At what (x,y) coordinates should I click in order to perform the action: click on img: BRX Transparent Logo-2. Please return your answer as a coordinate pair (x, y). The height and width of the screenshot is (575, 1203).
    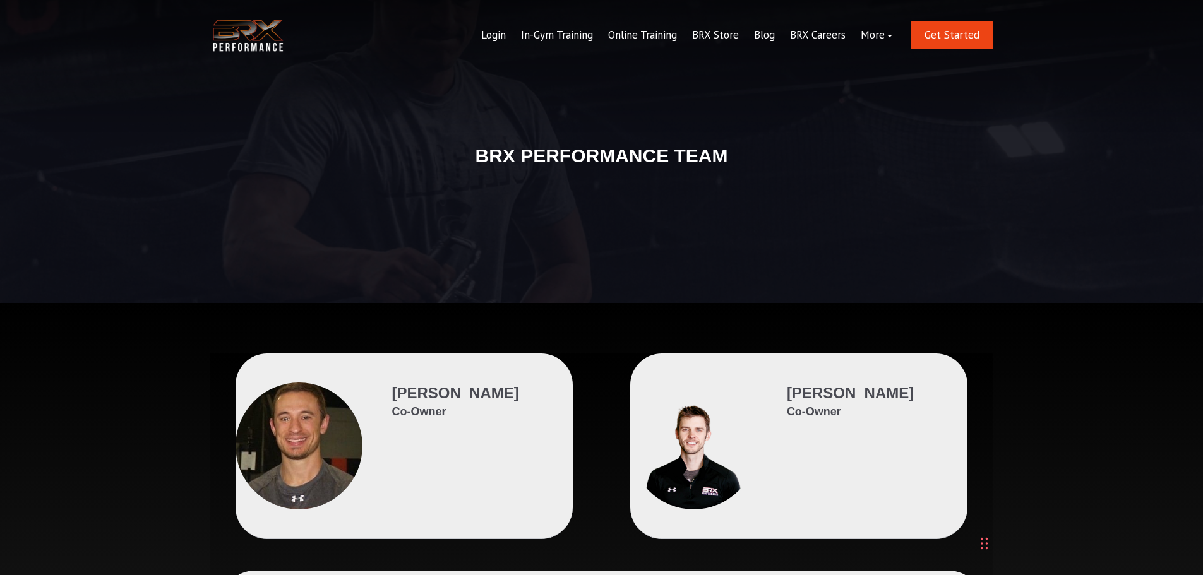
    Looking at the image, I should click on (248, 35).